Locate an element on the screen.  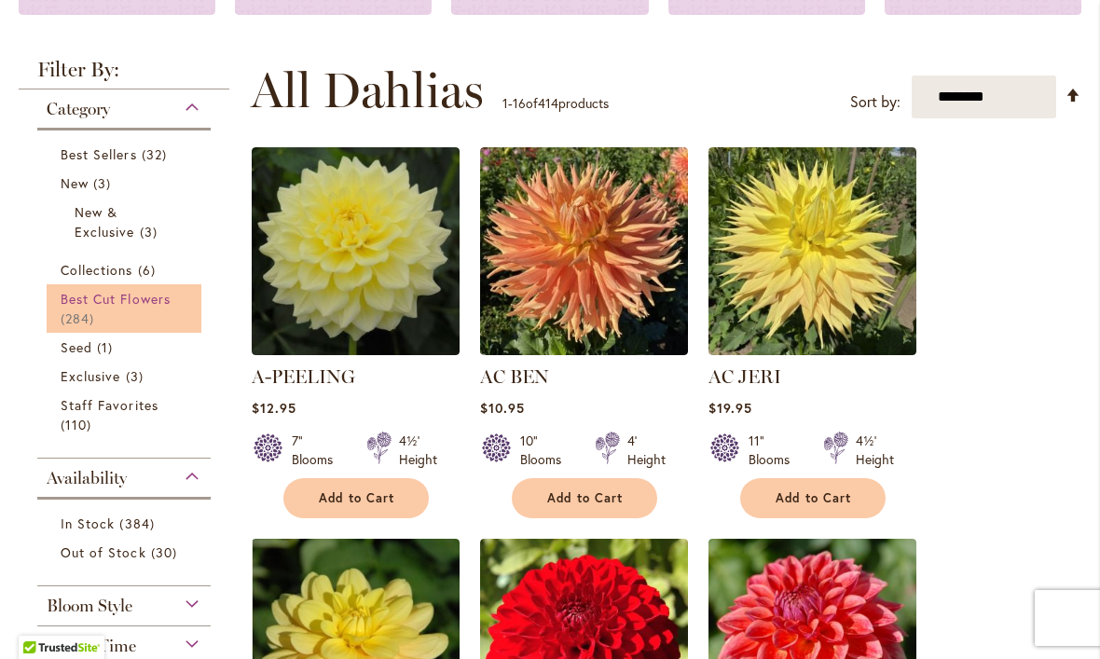
span: Exclusive is located at coordinates (90, 376).